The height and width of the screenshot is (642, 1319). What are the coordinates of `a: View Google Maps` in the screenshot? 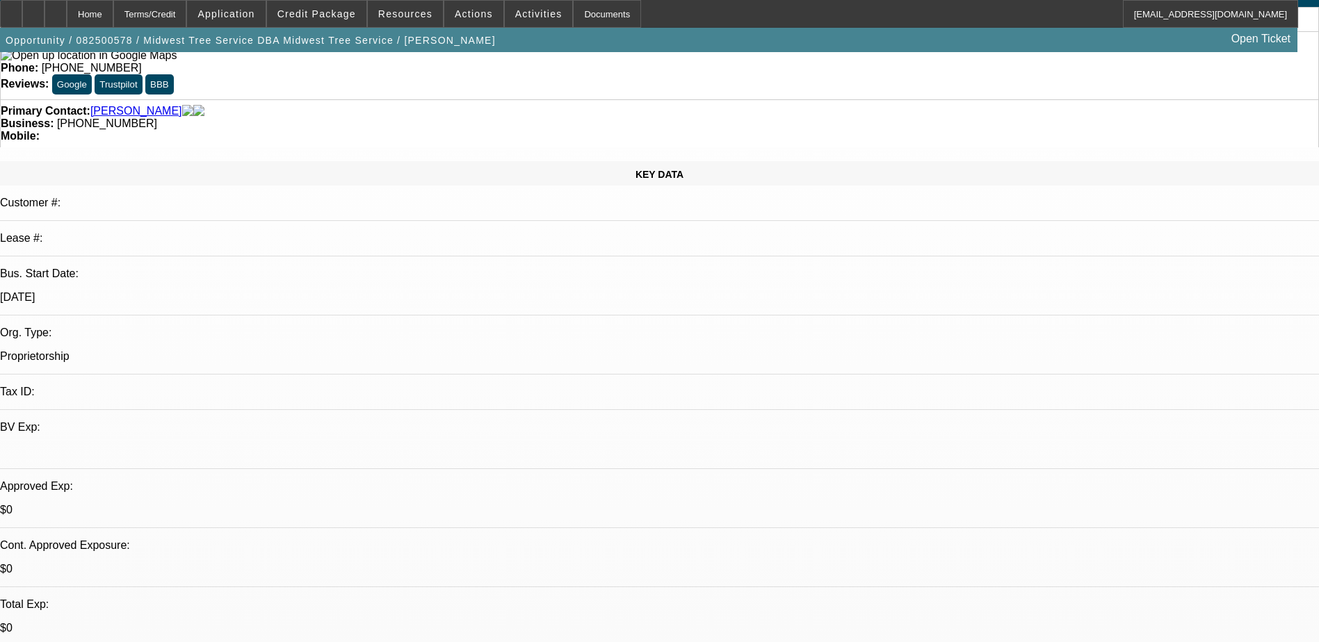 It's located at (88, 55).